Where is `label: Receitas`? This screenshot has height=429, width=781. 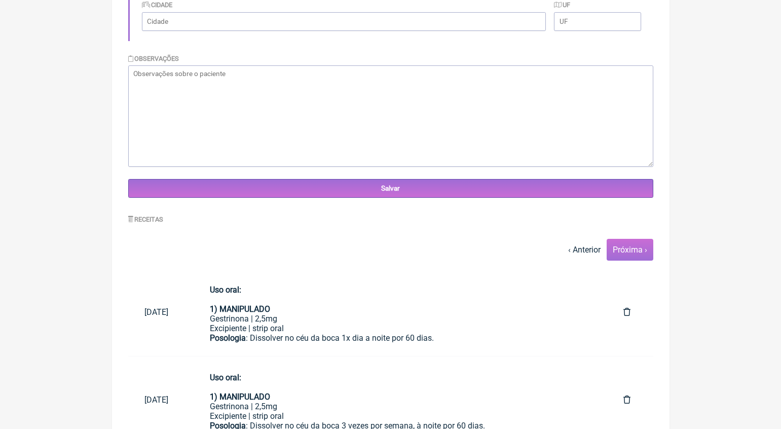 label: Receitas is located at coordinates (146, 219).